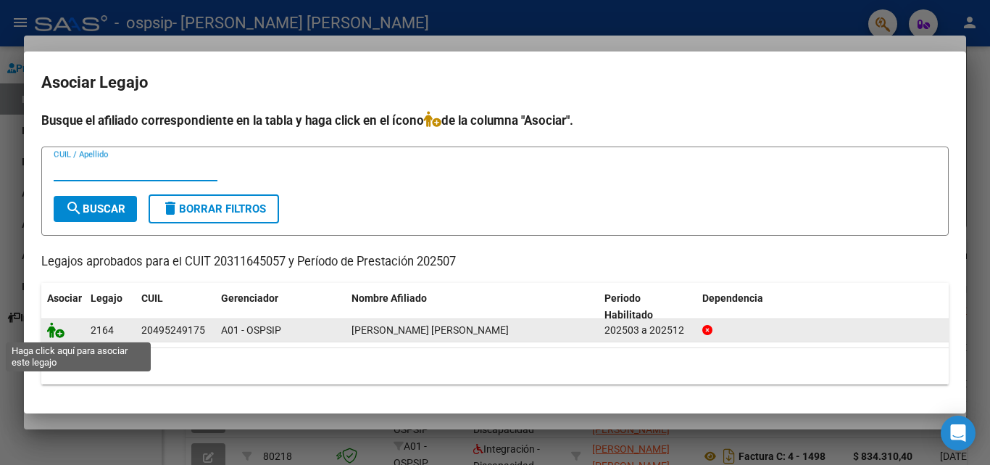 The image size is (990, 465). What do you see at coordinates (495, 262) in the screenshot?
I see `p: Legajos aprobados para el CUIT 20311645057 y Período de Prestación 202507` at bounding box center [495, 262].